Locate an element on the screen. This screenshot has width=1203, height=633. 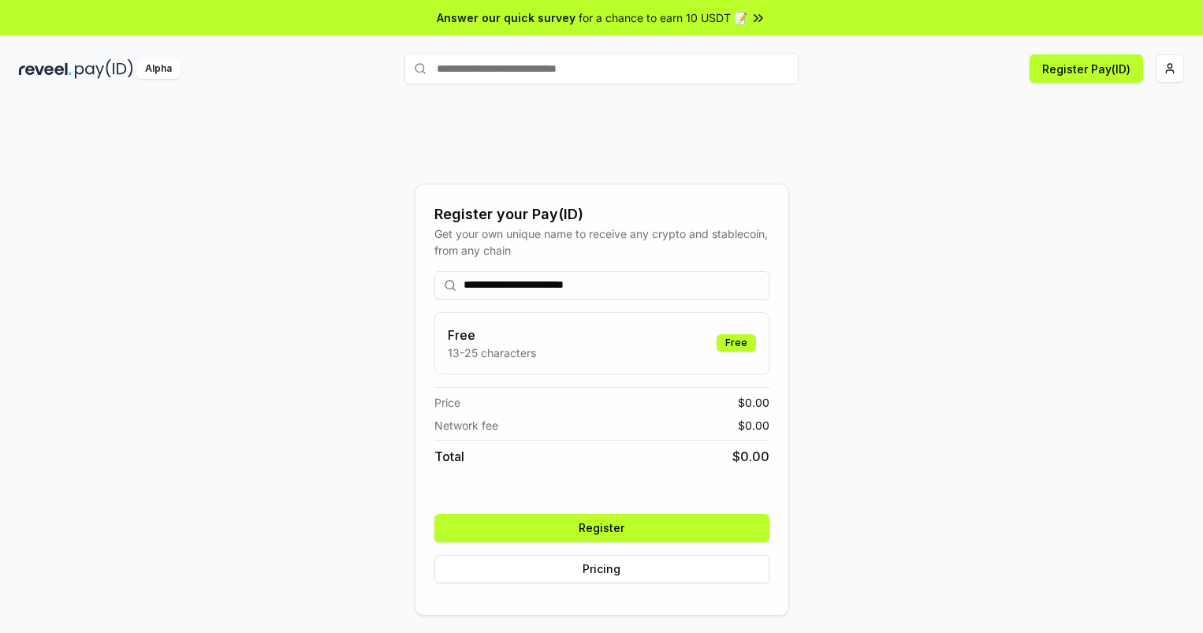
button: Register is located at coordinates (602, 528).